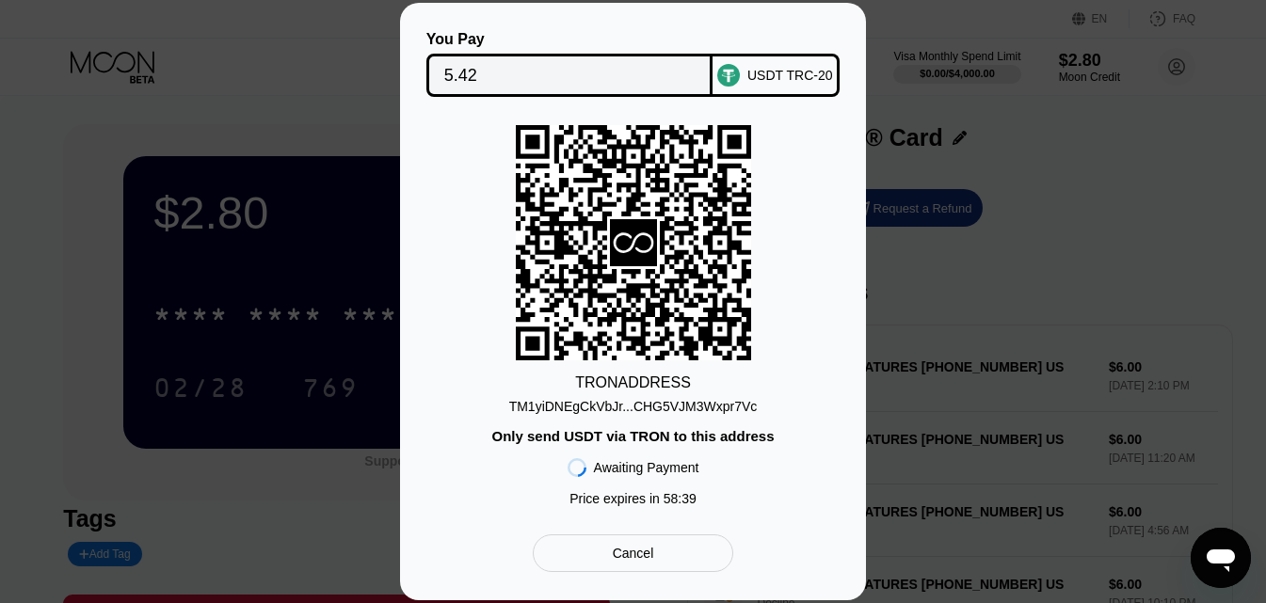 The height and width of the screenshot is (603, 1266). Describe the element at coordinates (633, 64) in the screenshot. I see `div: You PayUSDT TRC-20` at that location.